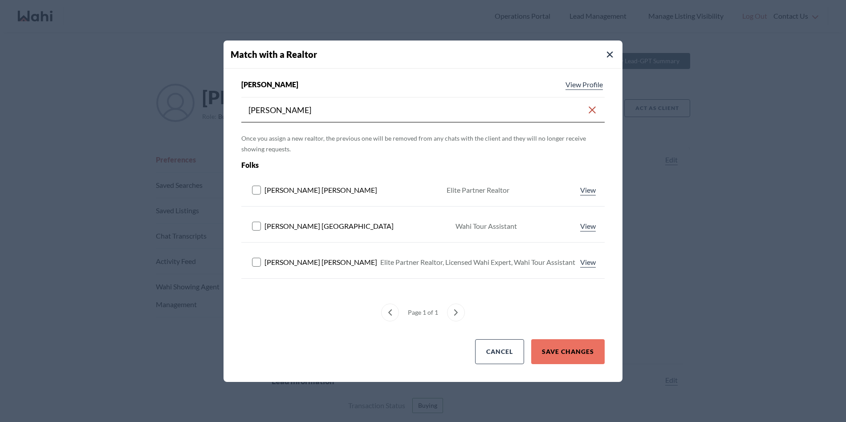  Describe the element at coordinates (386, 165) in the screenshot. I see `div: Folks` at that location.